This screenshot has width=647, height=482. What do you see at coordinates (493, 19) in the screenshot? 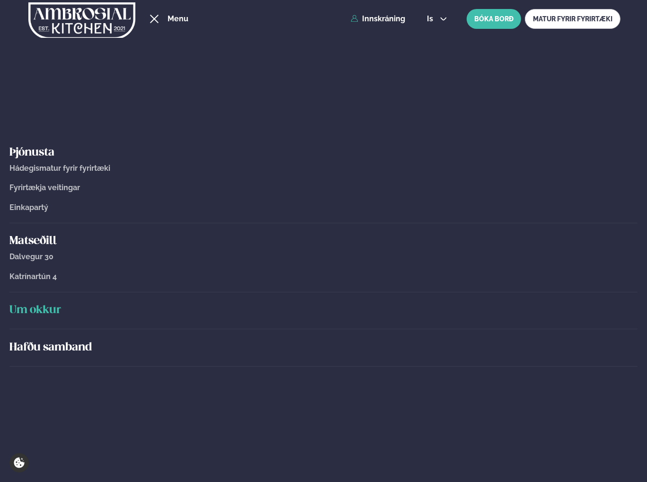
I see `button: BÓKA BORÐ` at bounding box center [493, 19].